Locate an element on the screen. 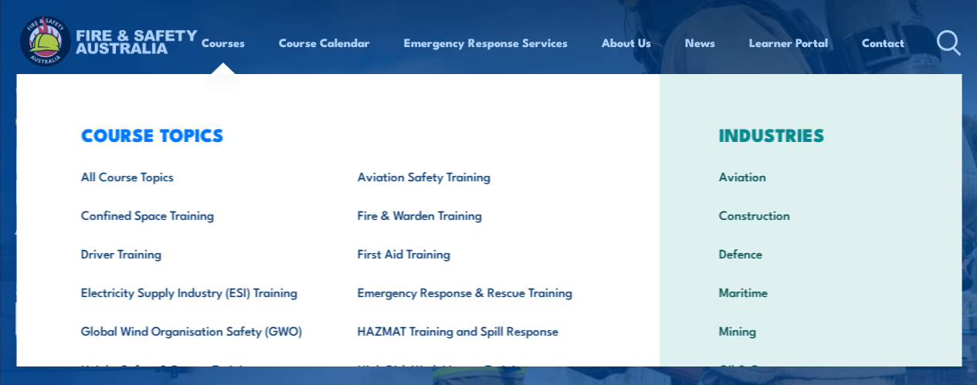 Image resolution: width=977 pixels, height=385 pixels. a: HAZMAT Training and Spill Response is located at coordinates (472, 331).